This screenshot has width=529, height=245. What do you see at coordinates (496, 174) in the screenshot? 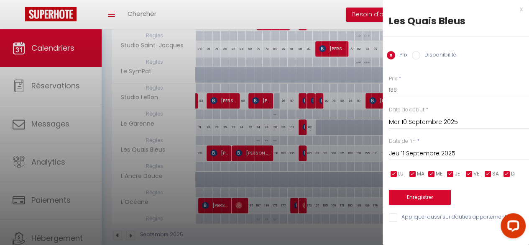
I see `span: SA` at bounding box center [496, 174].